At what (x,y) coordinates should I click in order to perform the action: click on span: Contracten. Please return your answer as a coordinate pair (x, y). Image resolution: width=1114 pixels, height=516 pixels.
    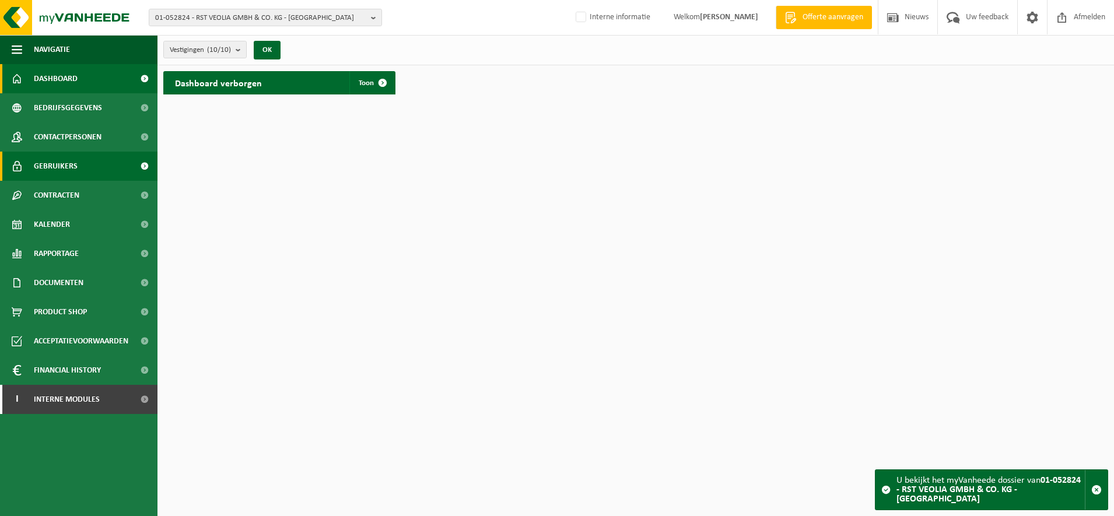
    Looking at the image, I should click on (57, 195).